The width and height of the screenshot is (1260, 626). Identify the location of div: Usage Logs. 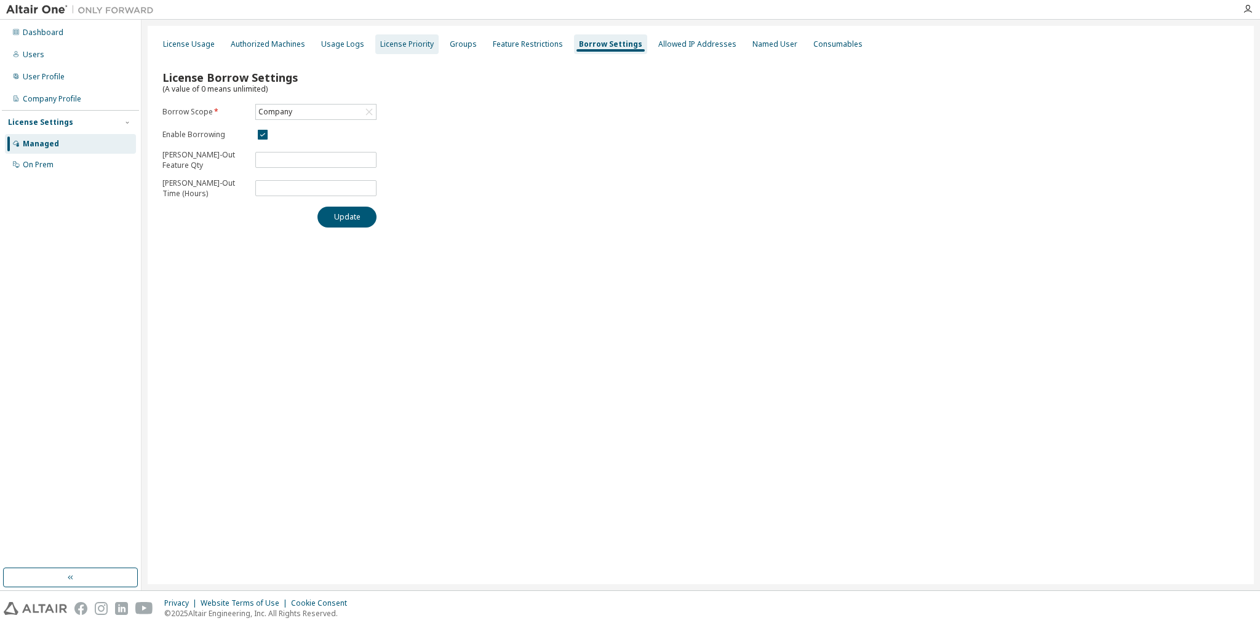
(343, 44).